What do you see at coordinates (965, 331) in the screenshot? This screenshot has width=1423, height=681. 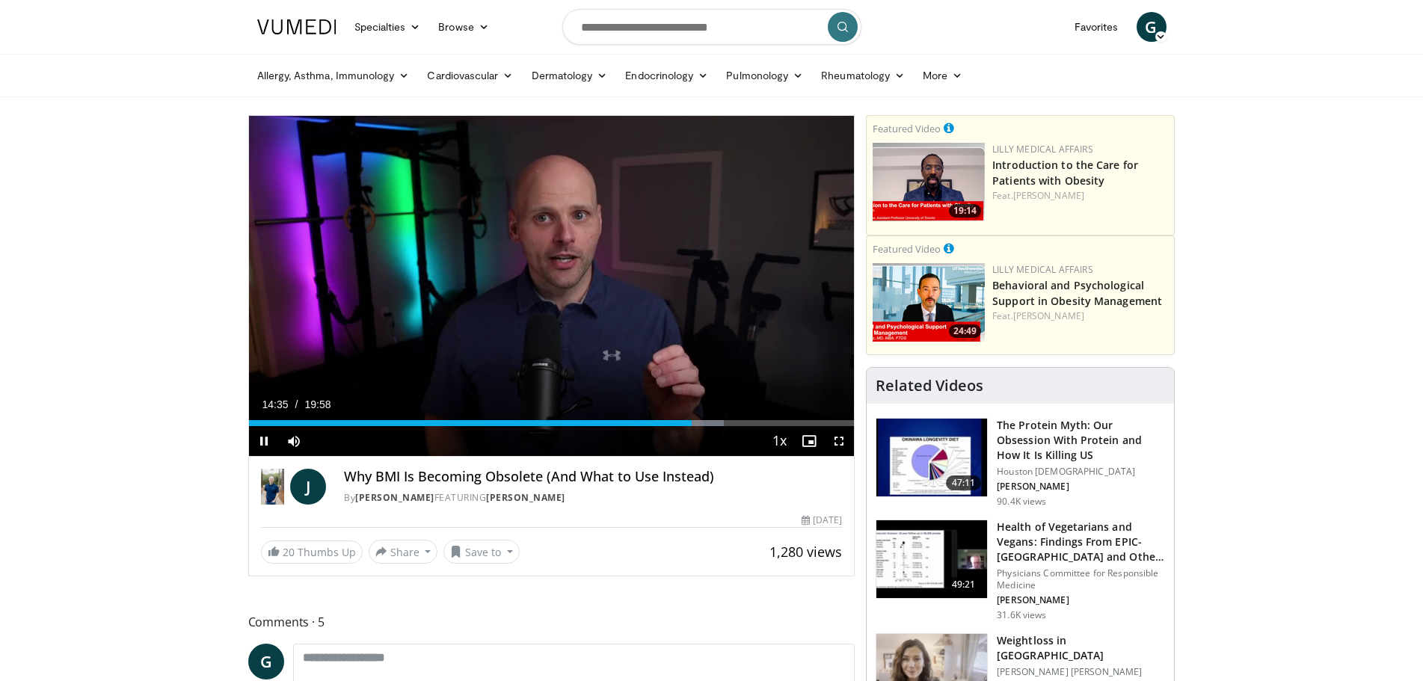 I see `span: 24:49` at bounding box center [965, 331].